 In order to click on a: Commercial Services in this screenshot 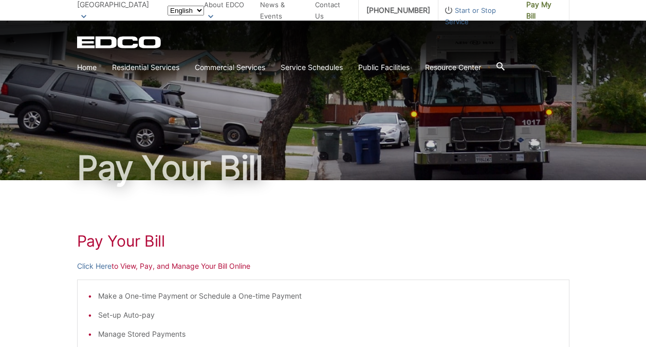, I will do `click(230, 67)`.